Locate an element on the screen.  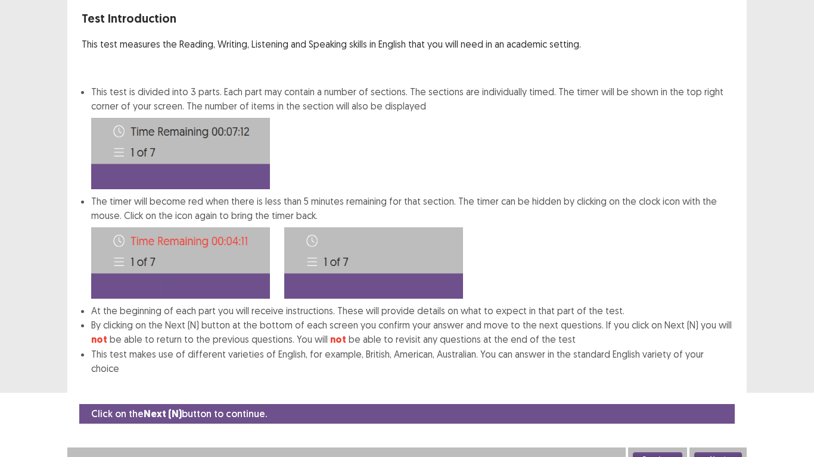
li: At the beginning of each part you will receive instructions. These will provide details on what t... is located at coordinates (412, 311).